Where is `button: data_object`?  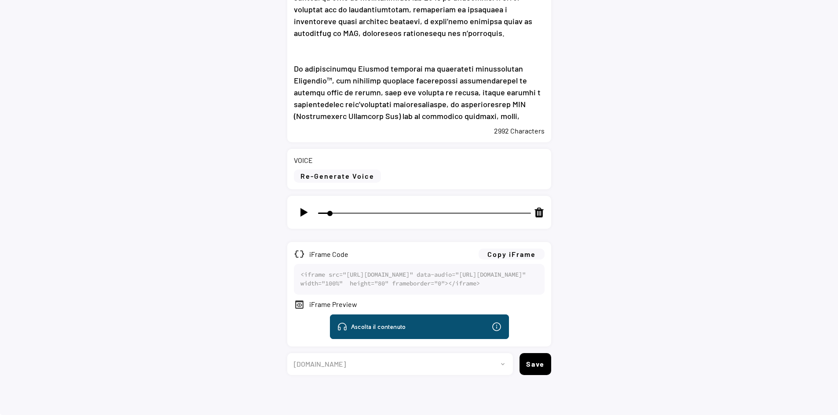
button: data_object is located at coordinates (299, 254).